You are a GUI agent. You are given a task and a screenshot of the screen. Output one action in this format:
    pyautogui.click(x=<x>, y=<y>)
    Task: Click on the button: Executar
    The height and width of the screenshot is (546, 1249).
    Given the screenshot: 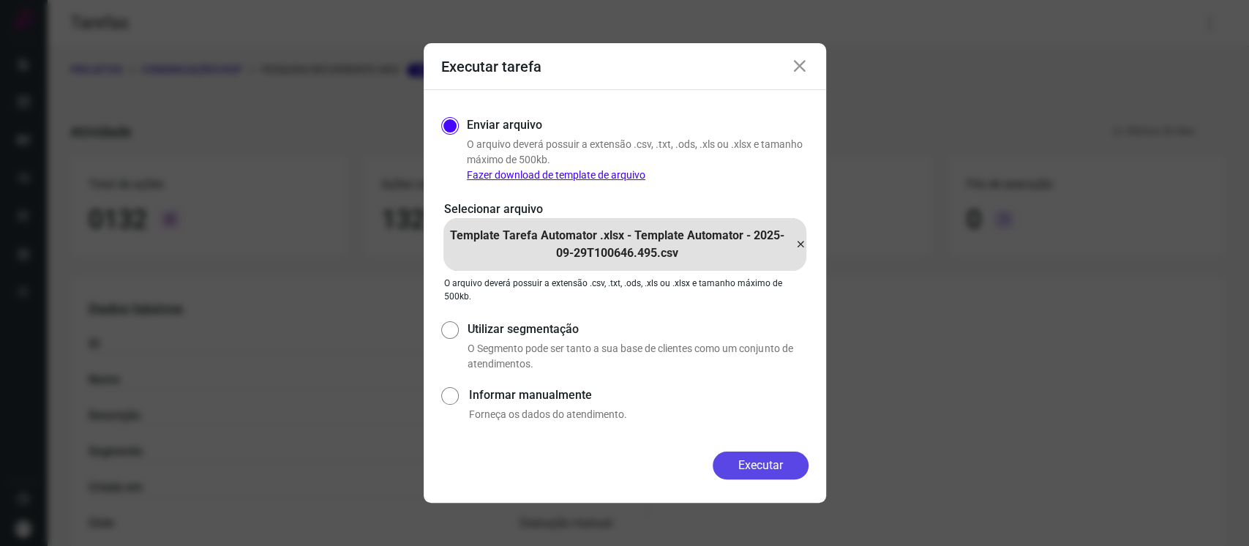 What is the action you would take?
    pyautogui.click(x=760, y=466)
    